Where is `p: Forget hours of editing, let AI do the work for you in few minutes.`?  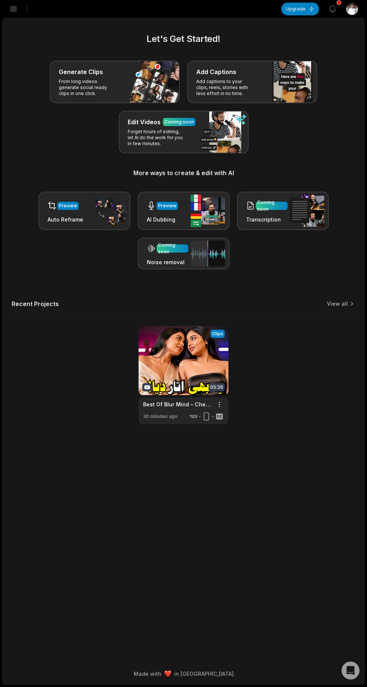
p: Forget hours of editing, let AI do the work for you in few minutes. is located at coordinates (156, 138).